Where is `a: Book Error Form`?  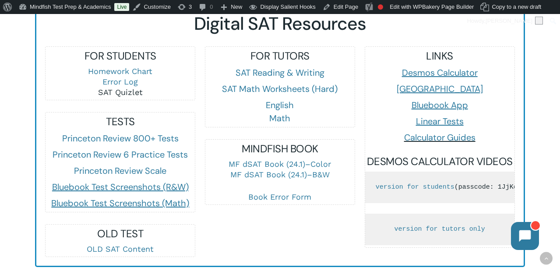
a: Book Error Form is located at coordinates (280, 197).